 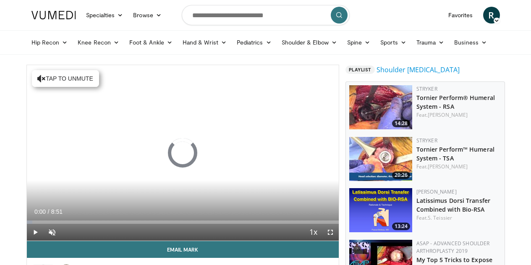 What do you see at coordinates (331, 232) in the screenshot?
I see `button: Fullscreen` at bounding box center [331, 232].